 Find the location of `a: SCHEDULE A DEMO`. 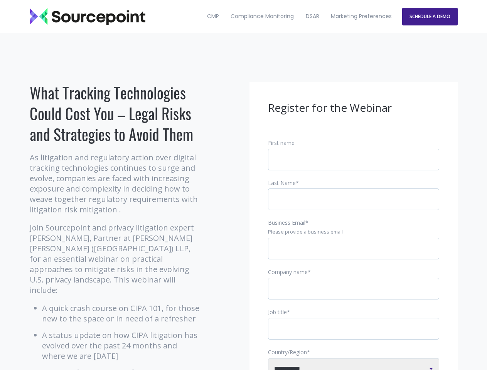

a: SCHEDULE A DEMO is located at coordinates (430, 17).